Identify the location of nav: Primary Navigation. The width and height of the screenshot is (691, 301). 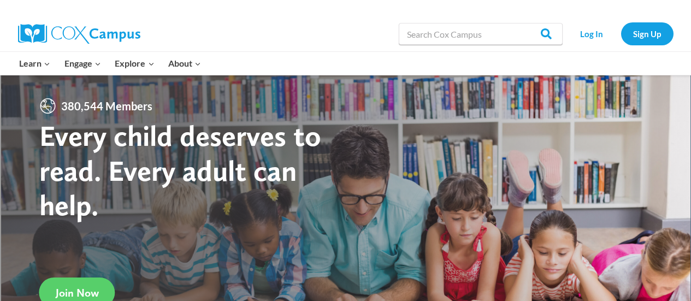
(110, 63).